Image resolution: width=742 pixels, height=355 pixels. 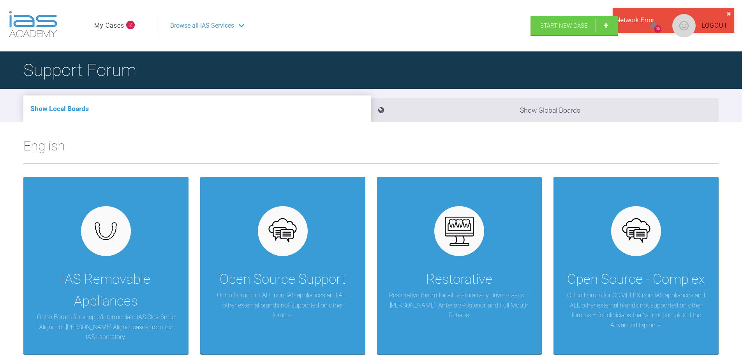 I want to click on div: Open Source Support, so click(x=282, y=279).